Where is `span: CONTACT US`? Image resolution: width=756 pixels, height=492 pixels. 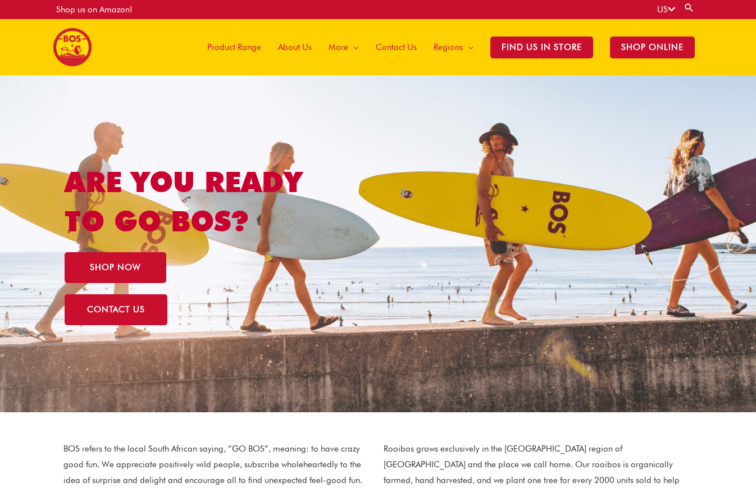 span: CONTACT US is located at coordinates (116, 310).